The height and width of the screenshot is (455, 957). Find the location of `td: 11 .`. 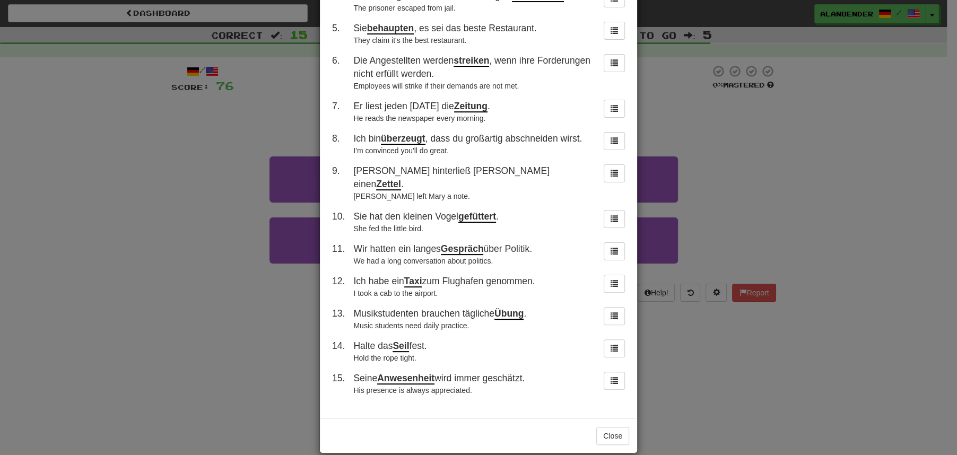

td: 11 . is located at coordinates (338, 254).